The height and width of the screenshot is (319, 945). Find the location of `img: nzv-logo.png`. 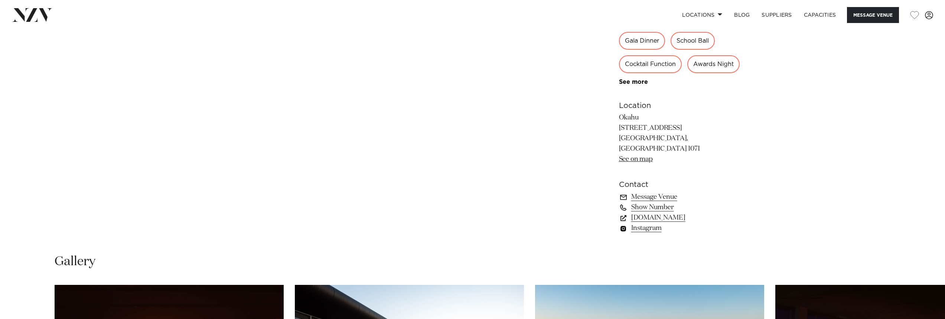

img: nzv-logo.png is located at coordinates (32, 15).